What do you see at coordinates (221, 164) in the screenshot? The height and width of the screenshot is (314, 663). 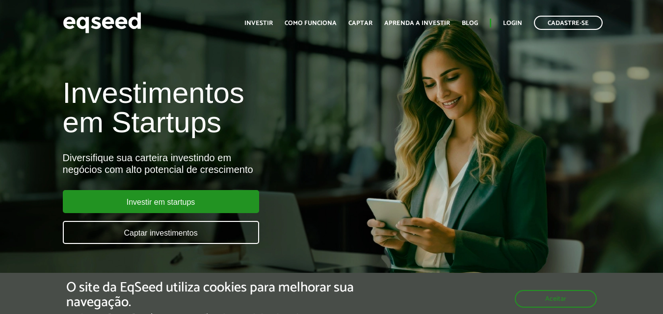 I see `div: Diversifique sua carteira investindo em negócios com alto potencial de crescimento` at bounding box center [221, 164].